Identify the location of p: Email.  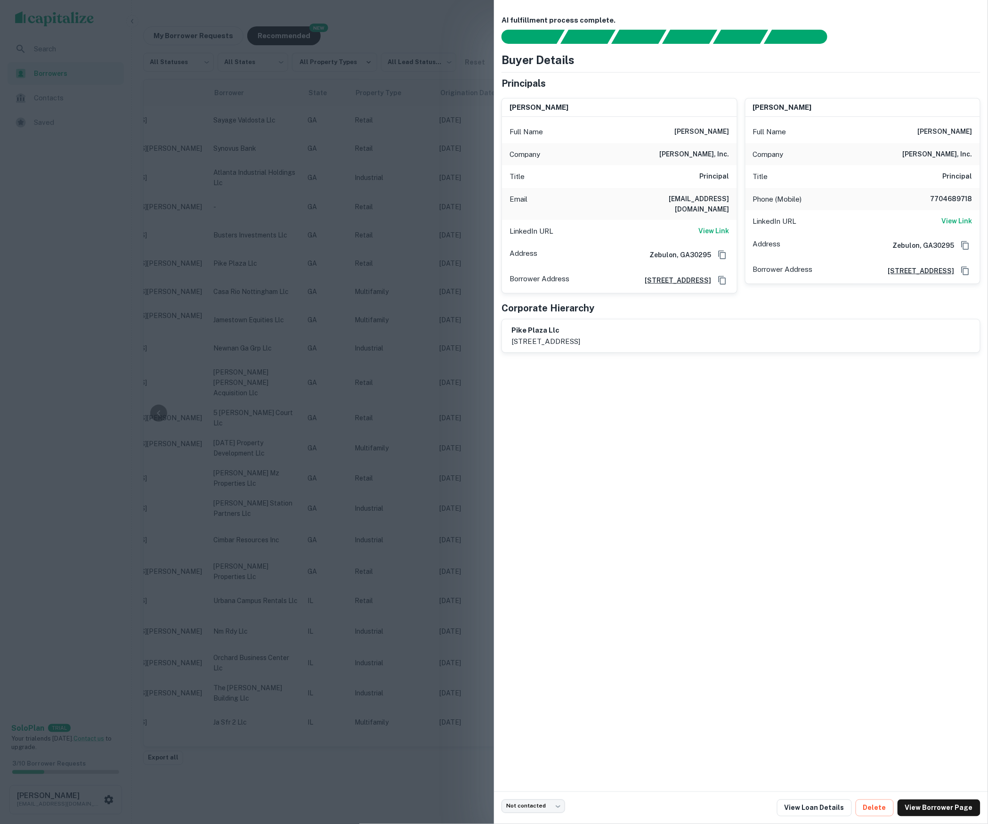
(519, 204).